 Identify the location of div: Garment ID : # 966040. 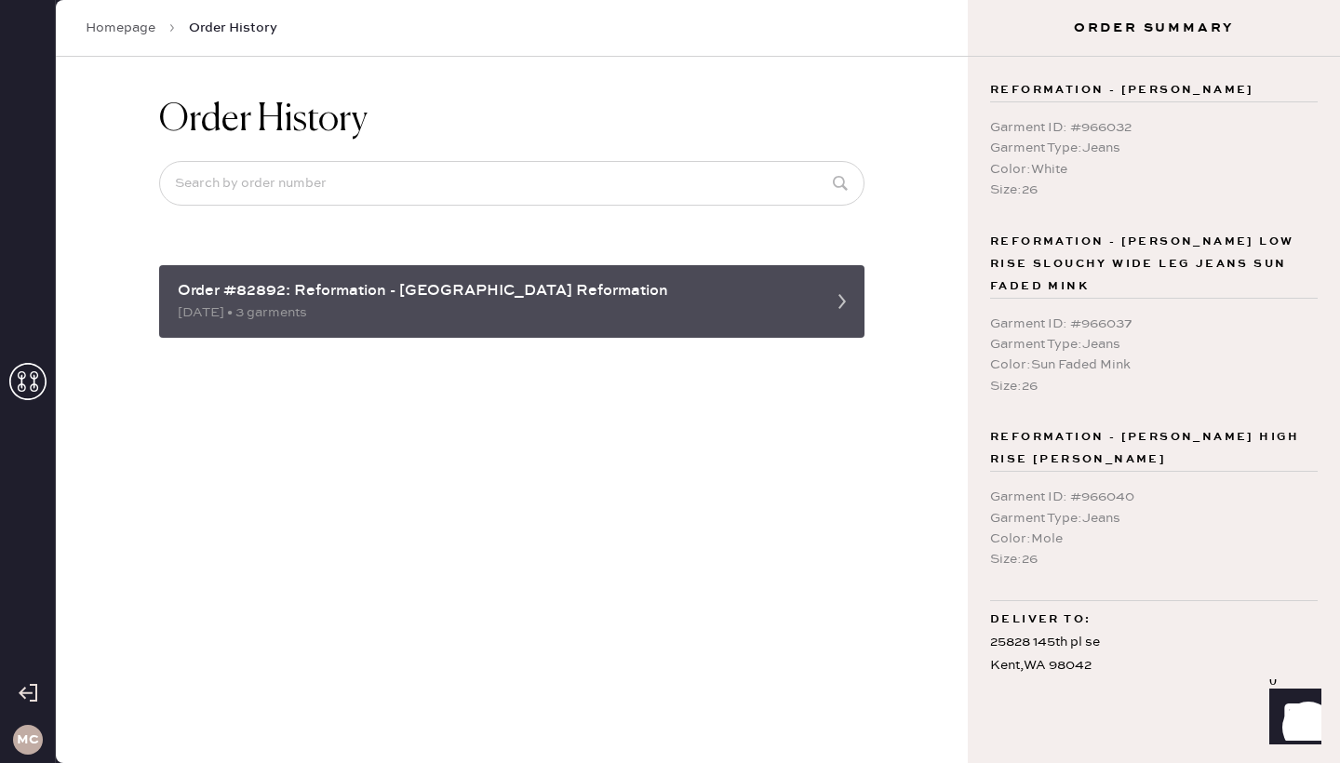
(1154, 497).